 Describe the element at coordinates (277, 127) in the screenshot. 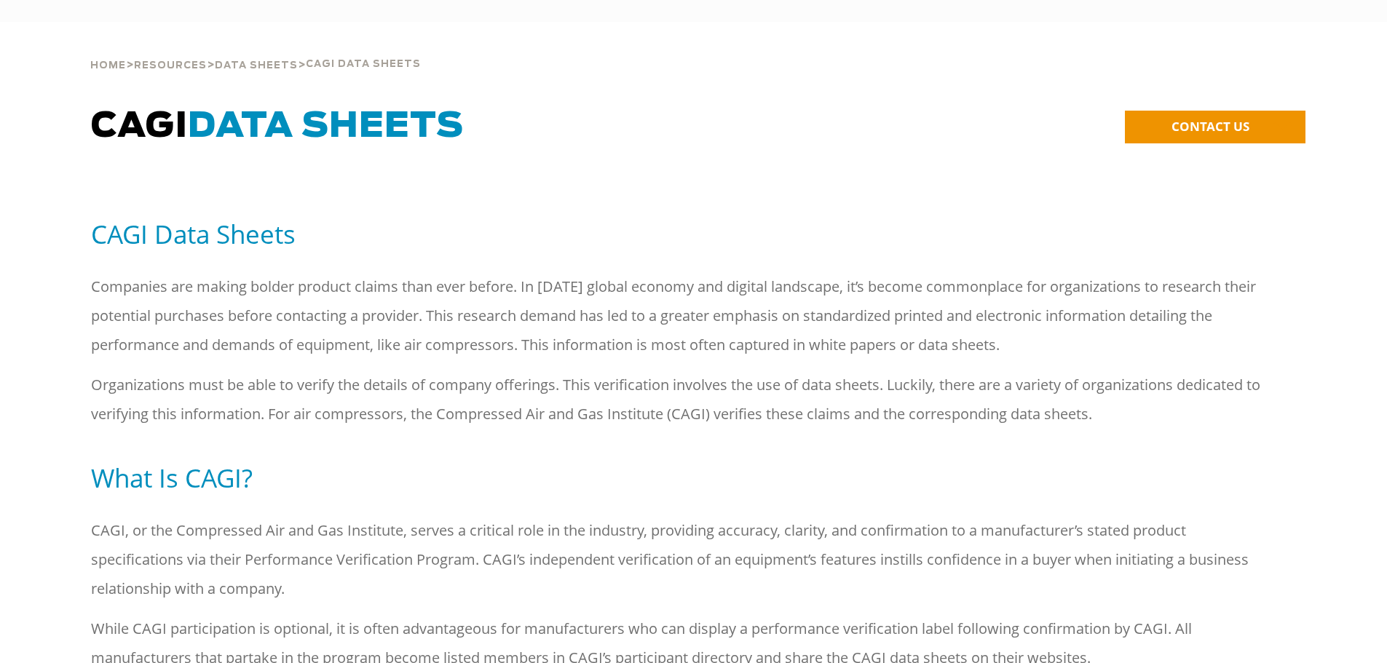

I see `span: CAGI` at that location.